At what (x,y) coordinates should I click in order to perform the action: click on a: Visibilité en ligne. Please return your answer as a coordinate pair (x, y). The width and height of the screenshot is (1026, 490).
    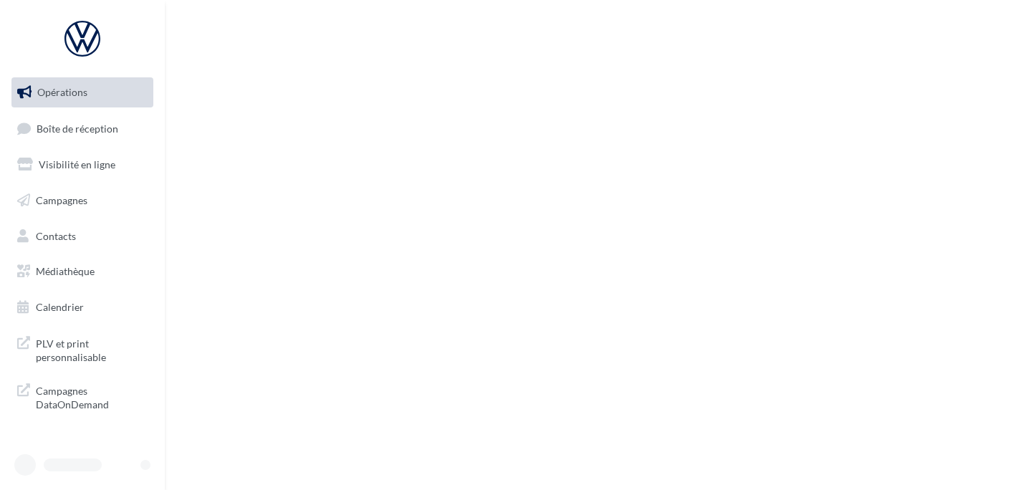
    Looking at the image, I should click on (82, 165).